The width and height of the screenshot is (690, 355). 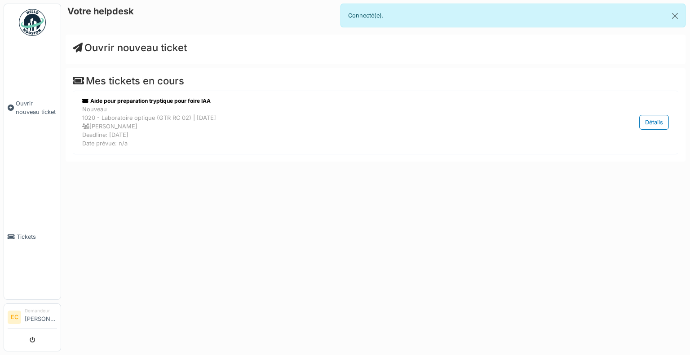 What do you see at coordinates (329, 101) in the screenshot?
I see `div: Aide pour preparation tryptique pour foire IAA` at bounding box center [329, 101].